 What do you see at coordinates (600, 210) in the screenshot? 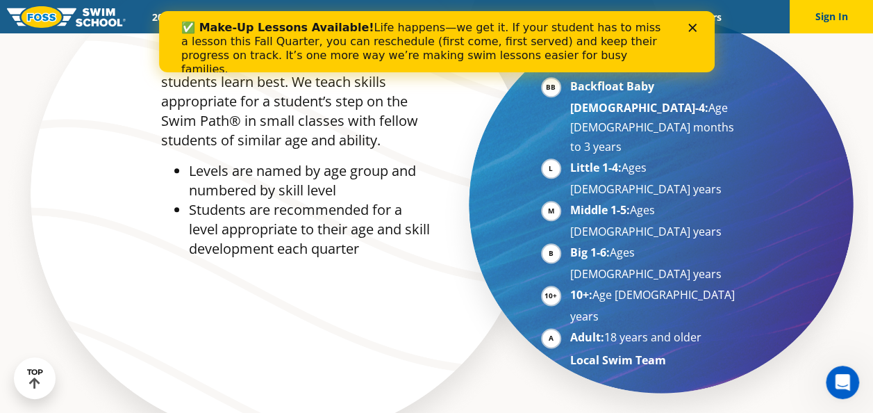
I see `strong: Middle 1-5:` at bounding box center [600, 210].